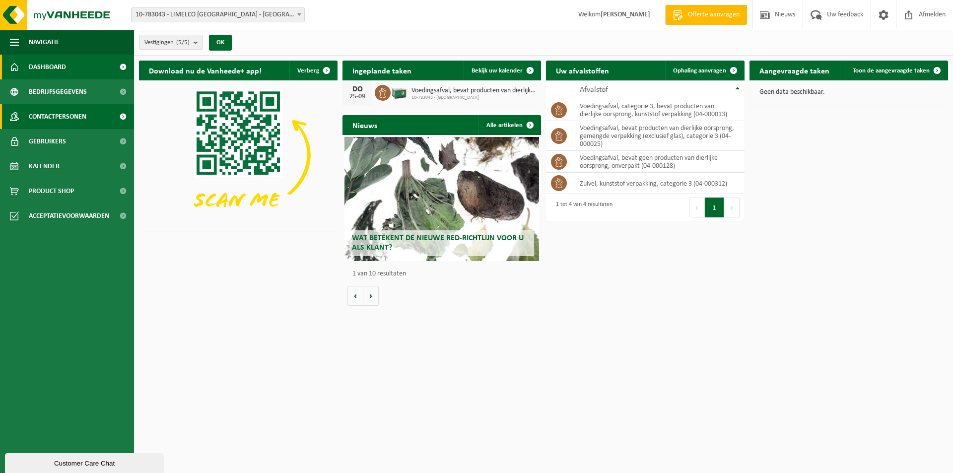 This screenshot has width=953, height=473. What do you see at coordinates (58, 92) in the screenshot?
I see `span: Bedrijfsgegevens` at bounding box center [58, 92].